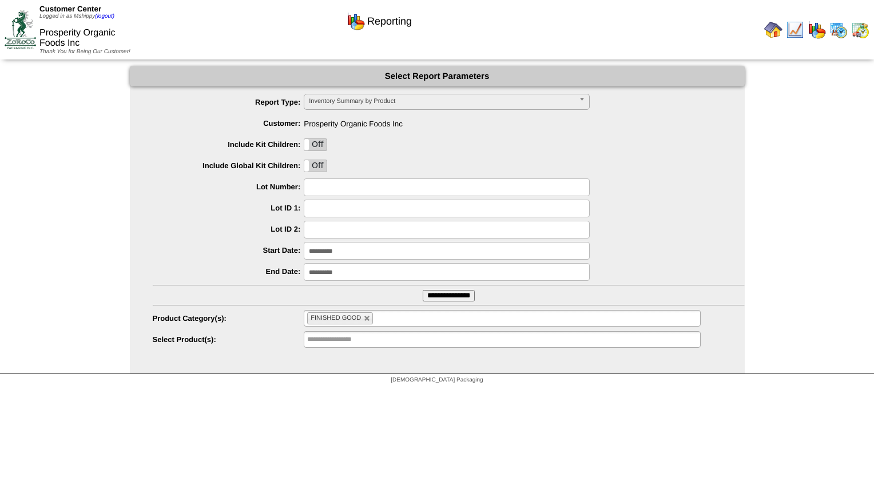 This screenshot has width=874, height=477. What do you see at coordinates (390, 21) in the screenshot?
I see `span: Reporting` at bounding box center [390, 21].